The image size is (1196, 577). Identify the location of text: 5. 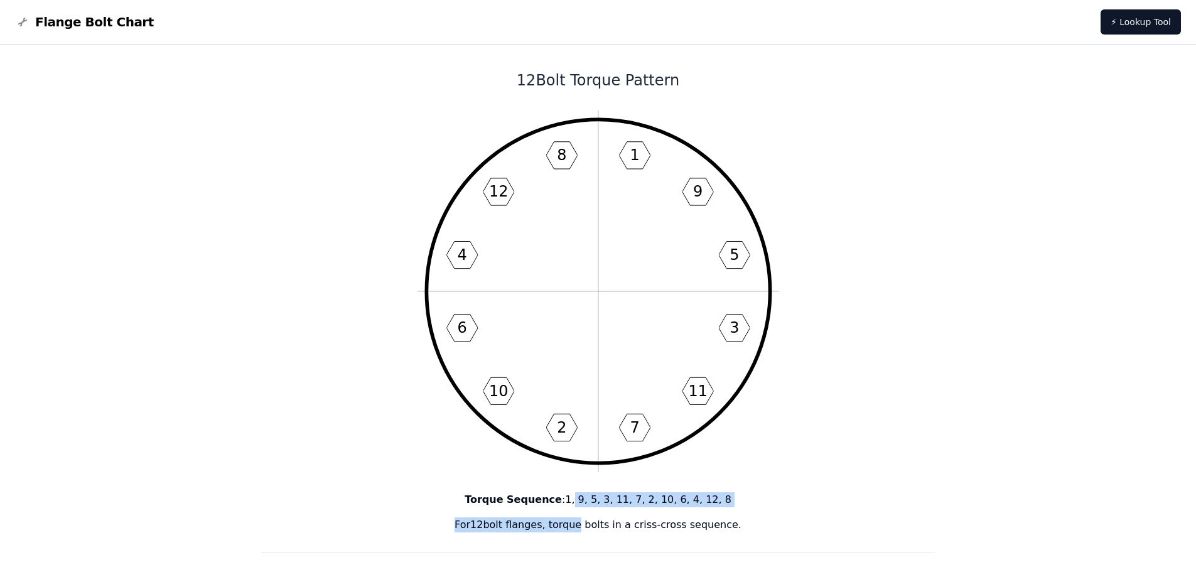
(734, 255).